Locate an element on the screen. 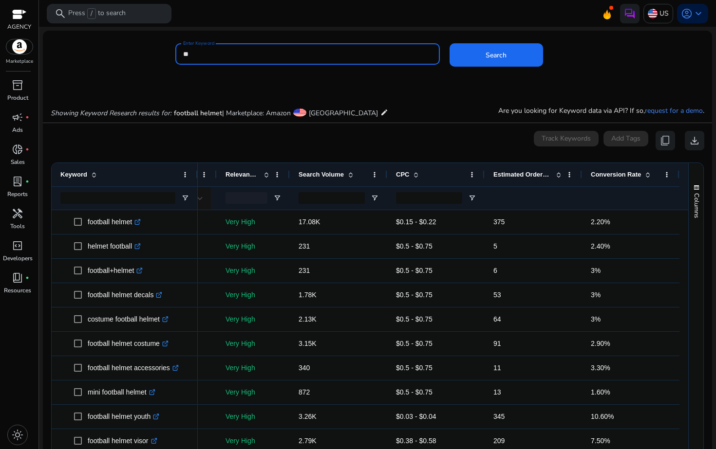  p: Marketplace is located at coordinates (19, 61).